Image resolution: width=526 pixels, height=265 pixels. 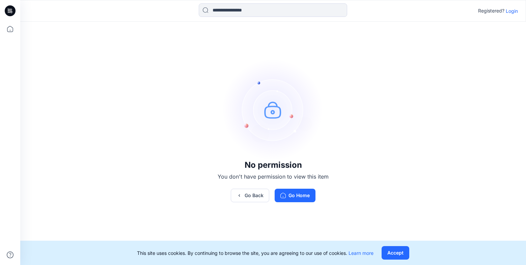 What do you see at coordinates (273, 165) in the screenshot?
I see `h3: No permission` at bounding box center [273, 165].